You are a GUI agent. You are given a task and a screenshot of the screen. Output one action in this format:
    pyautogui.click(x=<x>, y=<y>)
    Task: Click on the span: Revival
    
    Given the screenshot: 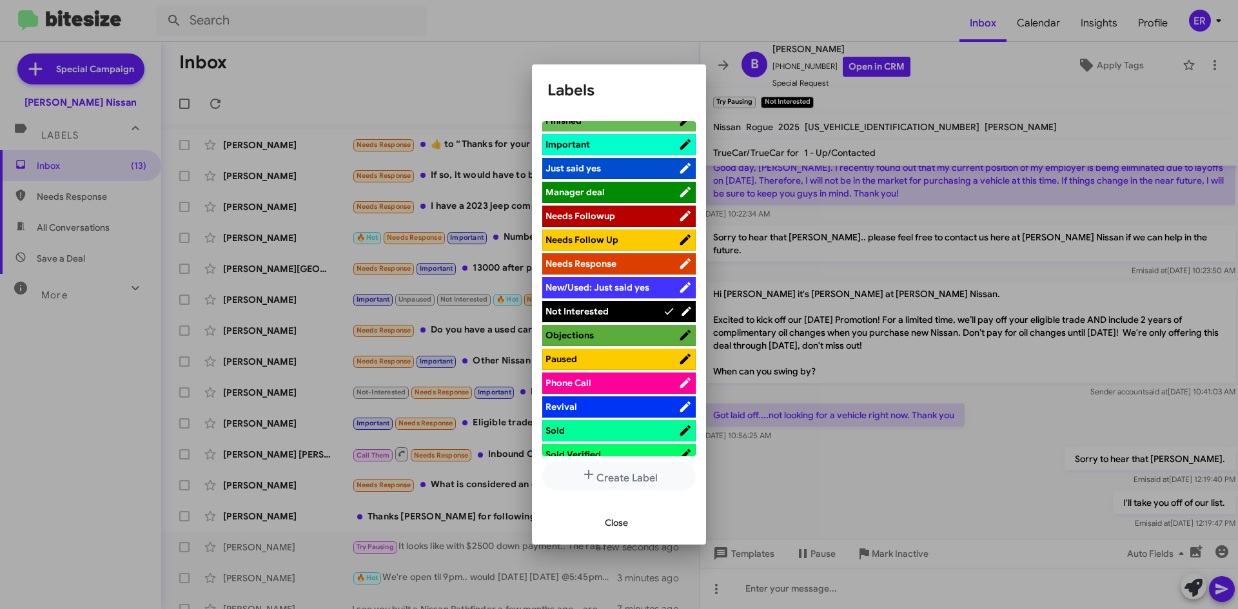 What is the action you would take?
    pyautogui.click(x=561, y=407)
    